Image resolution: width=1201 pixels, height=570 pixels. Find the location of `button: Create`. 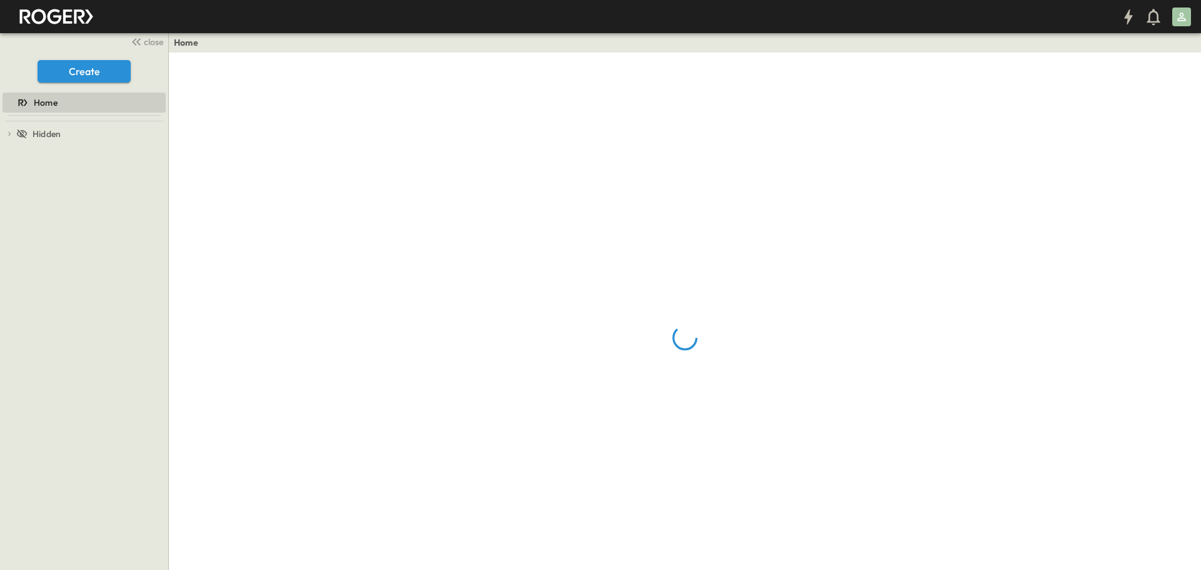

button: Create is located at coordinates (84, 71).